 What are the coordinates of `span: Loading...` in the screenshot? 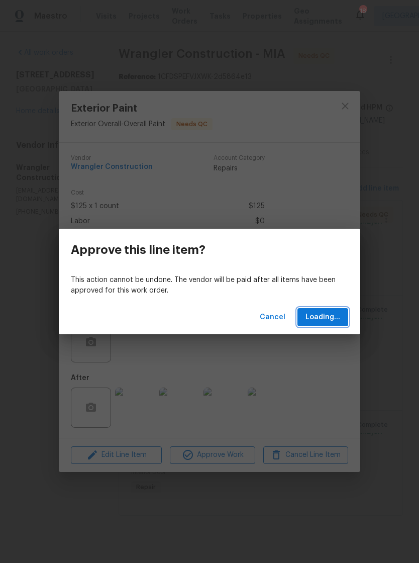 It's located at (323, 317).